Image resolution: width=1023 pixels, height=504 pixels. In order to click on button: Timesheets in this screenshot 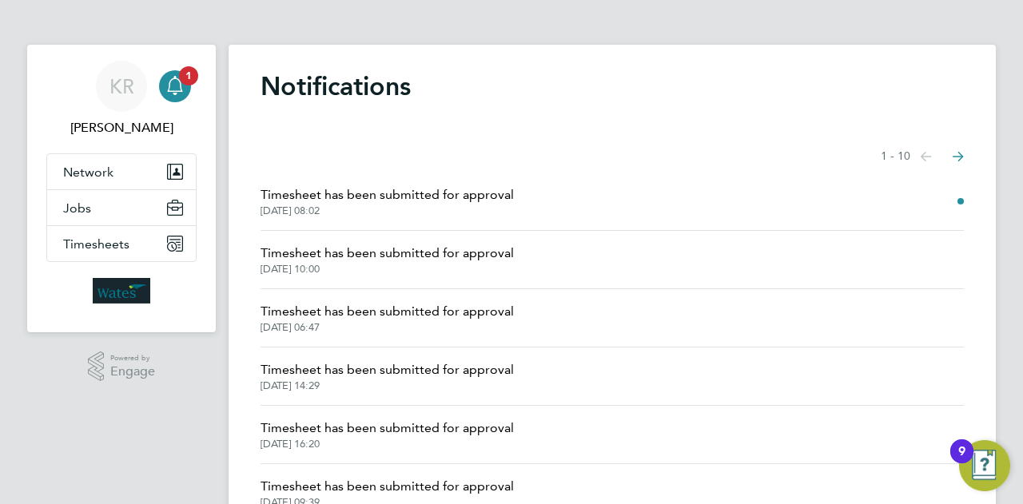, I will do `click(121, 244)`.